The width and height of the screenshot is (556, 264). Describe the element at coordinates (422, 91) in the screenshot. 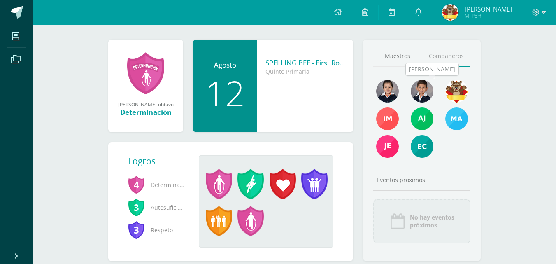

I see `img: b4ffb51d9bc403c3e4962e06a497738b.png` at that location.